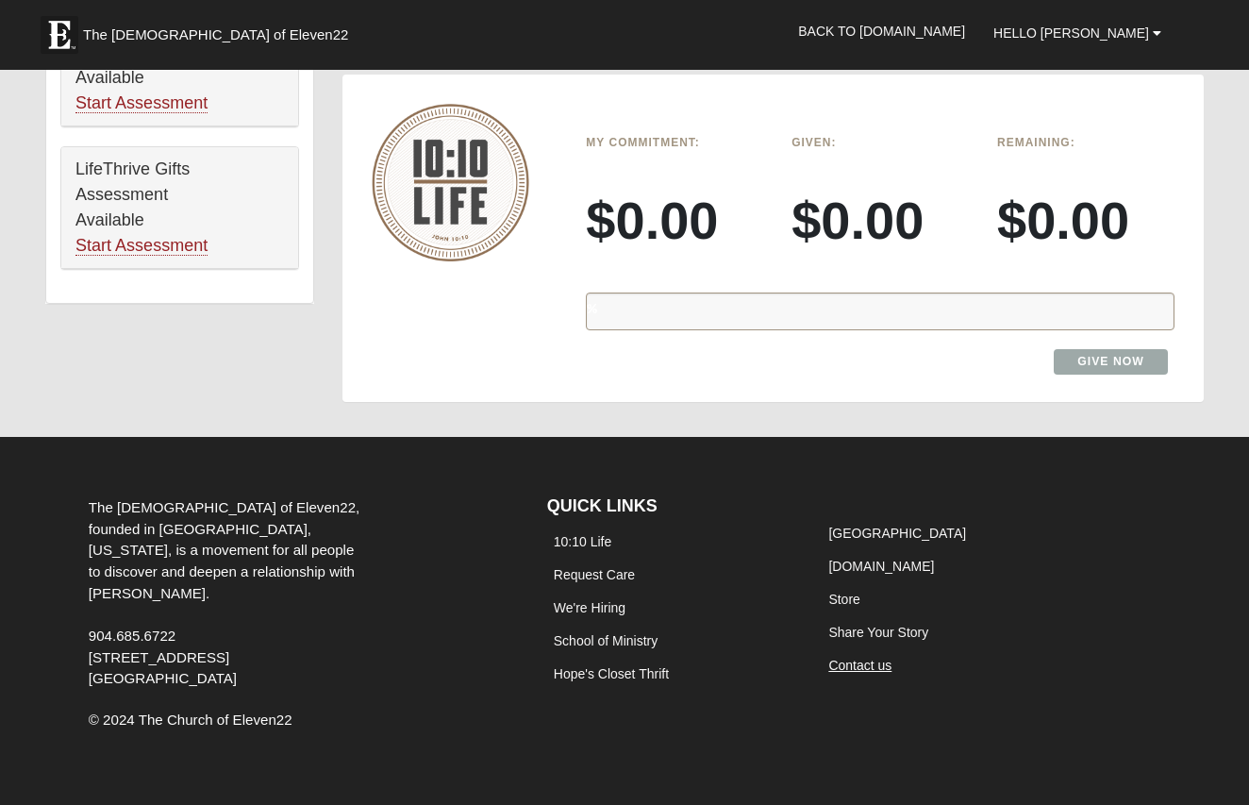 This screenshot has height=805, width=1249. What do you see at coordinates (583, 542) in the screenshot?
I see `a: 10:10 Life` at bounding box center [583, 542].